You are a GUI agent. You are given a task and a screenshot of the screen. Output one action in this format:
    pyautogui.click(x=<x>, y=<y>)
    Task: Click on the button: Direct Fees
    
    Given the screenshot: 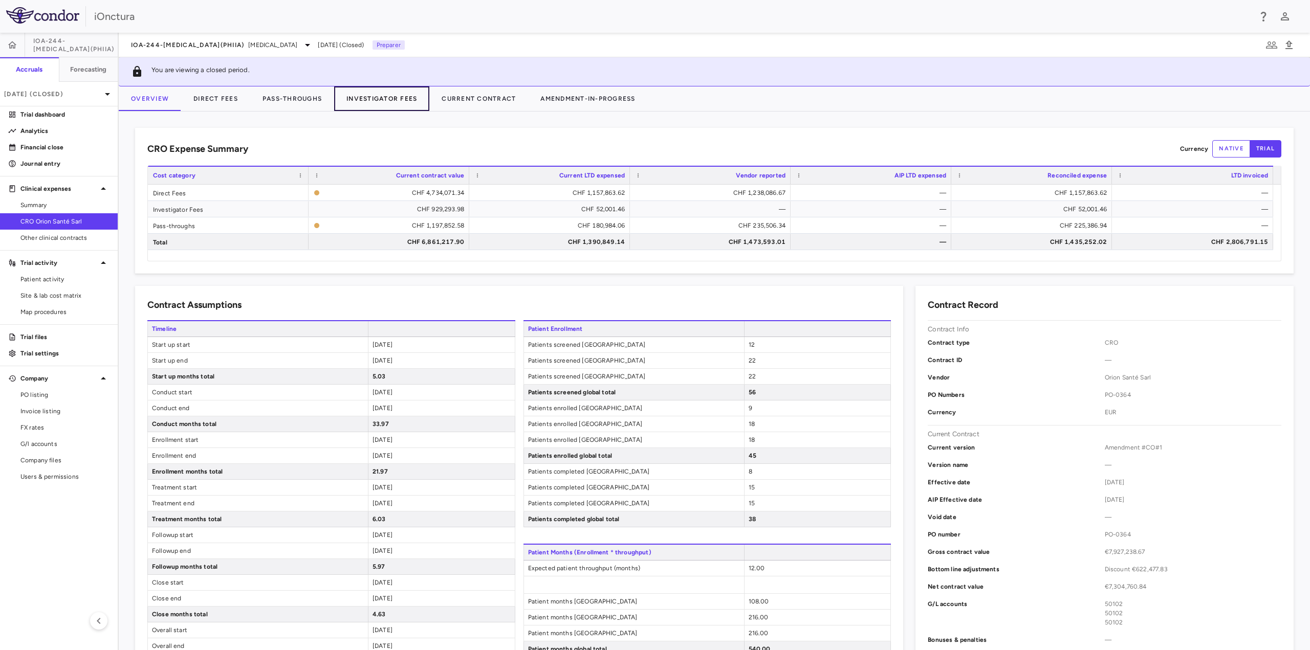 What is the action you would take?
    pyautogui.click(x=215, y=99)
    